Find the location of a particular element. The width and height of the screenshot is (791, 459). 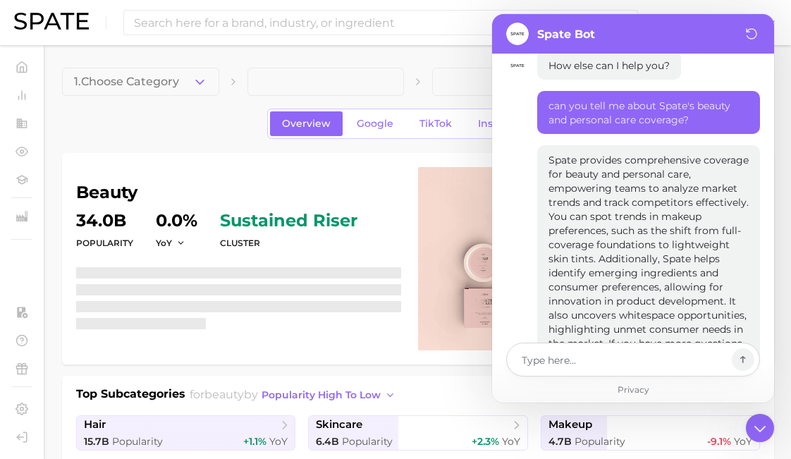

span: TikTok is located at coordinates (436, 123).